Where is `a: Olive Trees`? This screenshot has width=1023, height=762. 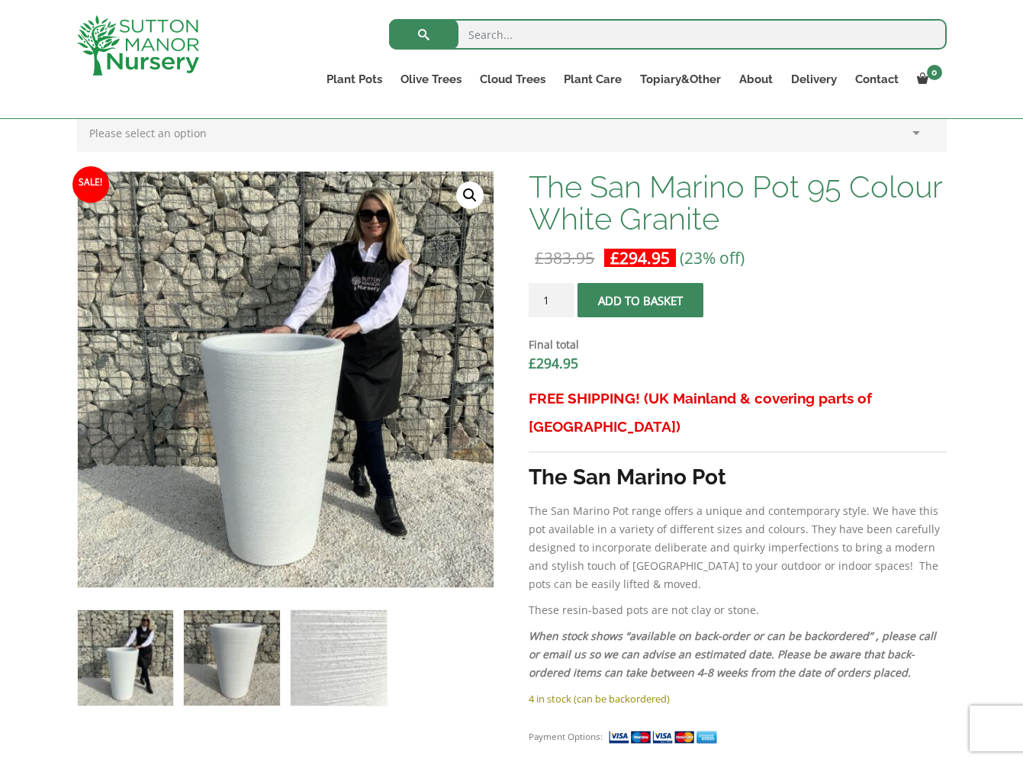 a: Olive Trees is located at coordinates (431, 79).